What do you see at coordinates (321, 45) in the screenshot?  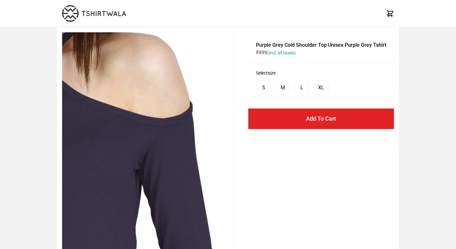 I see `h1: Purple Grey Cold Shoulder Top Unisex Purple Grey Tshirt` at bounding box center [321, 45].